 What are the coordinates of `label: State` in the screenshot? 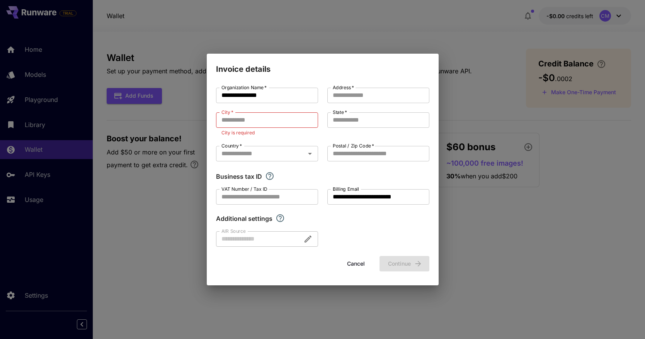 It's located at (340, 112).